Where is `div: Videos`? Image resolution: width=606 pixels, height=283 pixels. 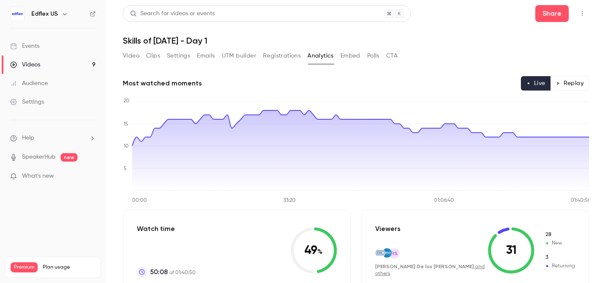
div: Videos is located at coordinates (25, 65).